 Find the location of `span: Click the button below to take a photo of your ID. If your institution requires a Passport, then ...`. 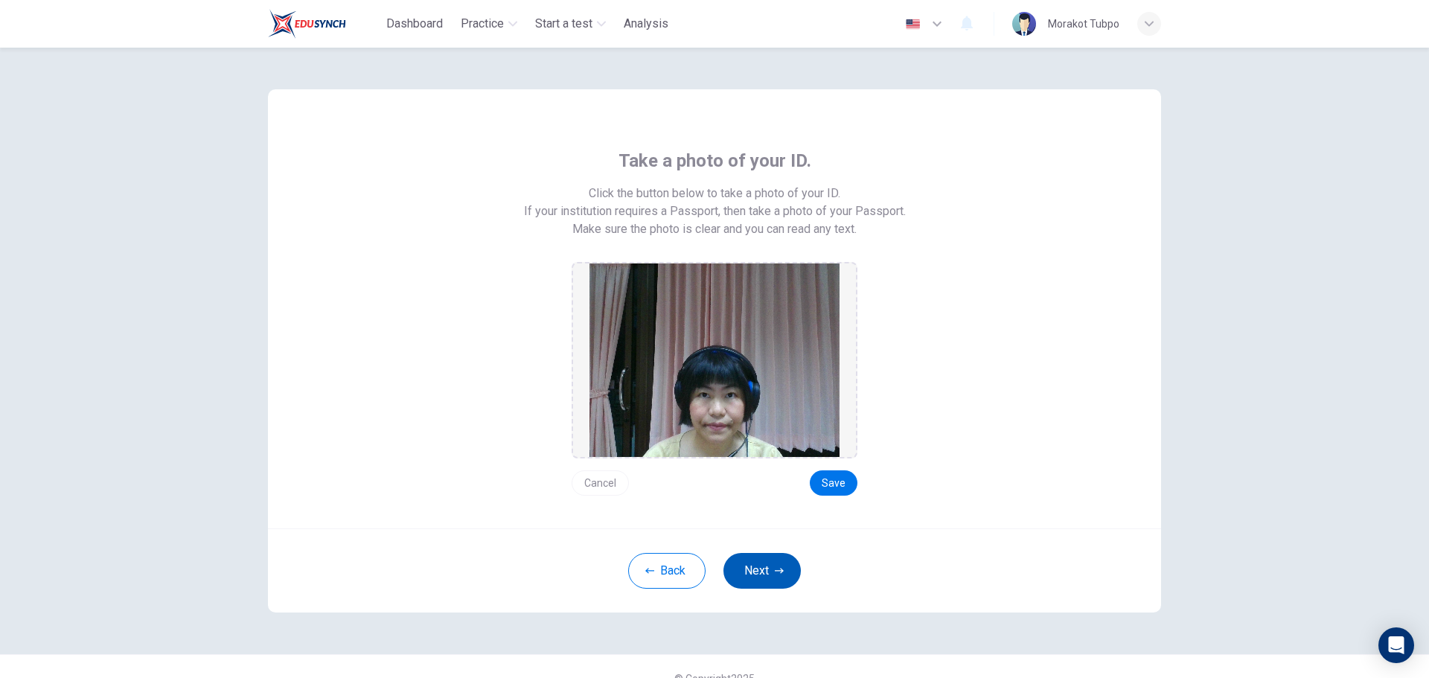

span: Click the button below to take a photo of your ID. If your institution requires a Passport, then ... is located at coordinates (714, 202).